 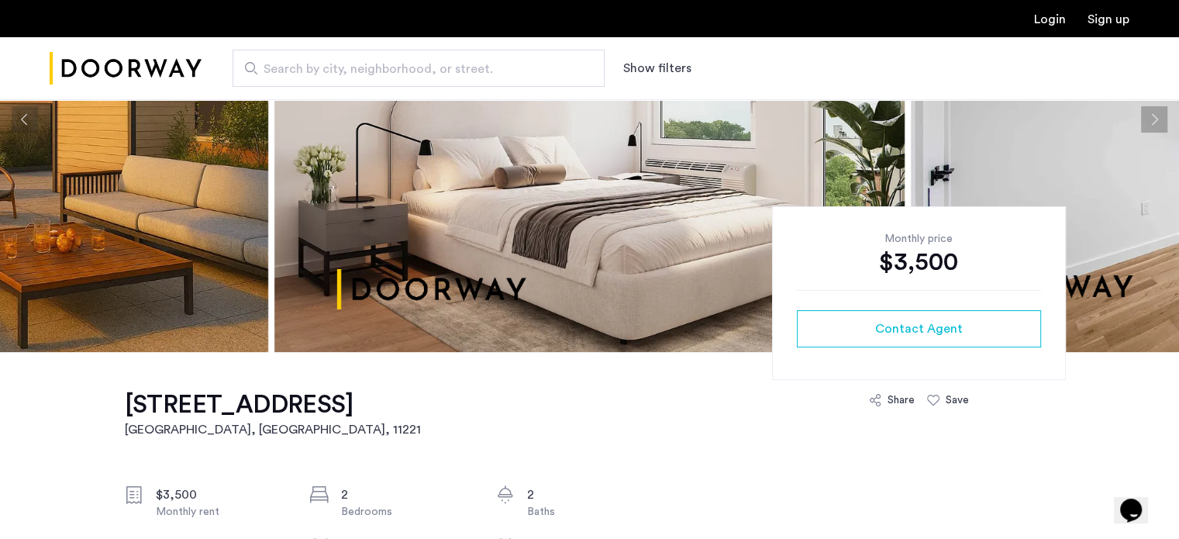 What do you see at coordinates (126, 68) in the screenshot?
I see `a: Cazamio Logo` at bounding box center [126, 68].